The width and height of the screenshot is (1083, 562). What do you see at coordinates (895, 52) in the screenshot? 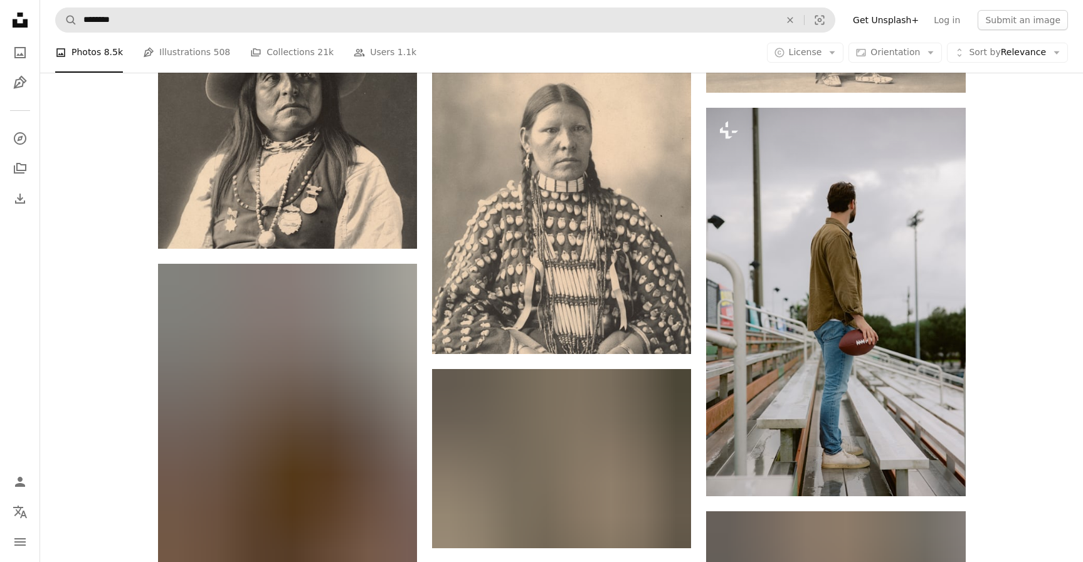
I see `span: Orientation` at bounding box center [895, 52].